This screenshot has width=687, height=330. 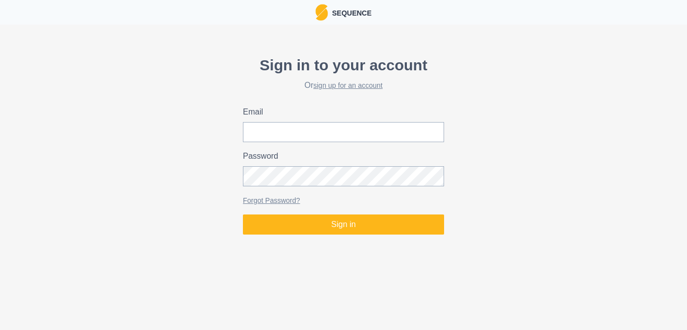 I want to click on label: Password, so click(x=340, y=156).